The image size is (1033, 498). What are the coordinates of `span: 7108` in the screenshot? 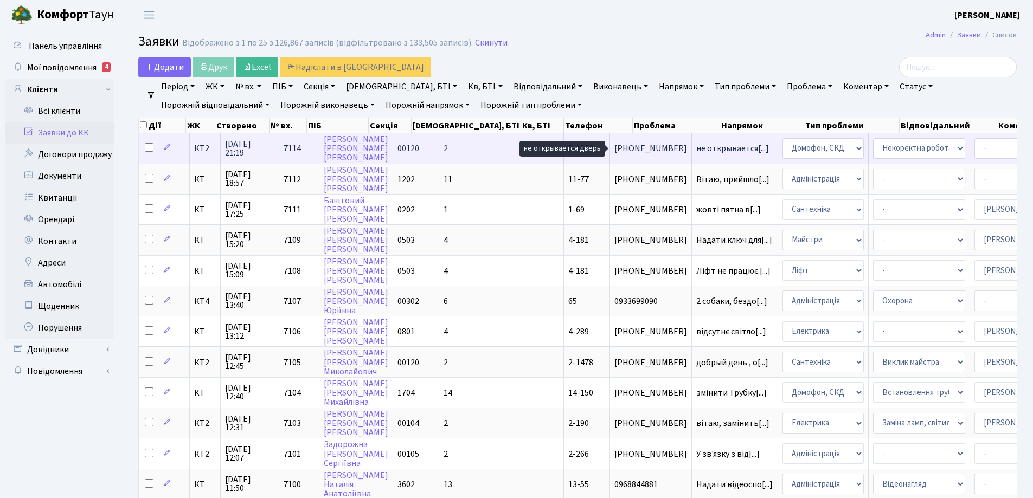 It's located at (292, 271).